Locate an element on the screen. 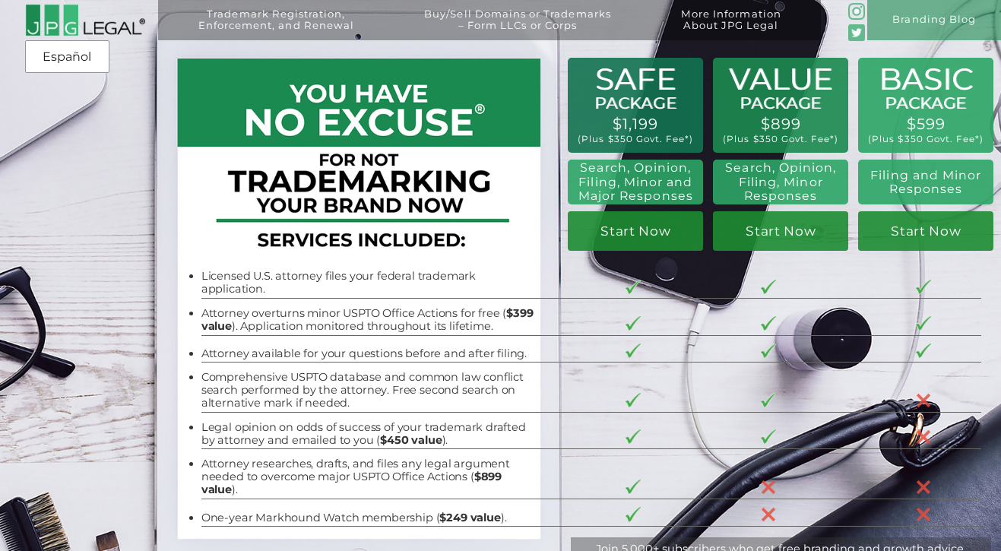 This screenshot has width=1001, height=551. li: Attorney available for your questions before and after filing. is located at coordinates (370, 353).